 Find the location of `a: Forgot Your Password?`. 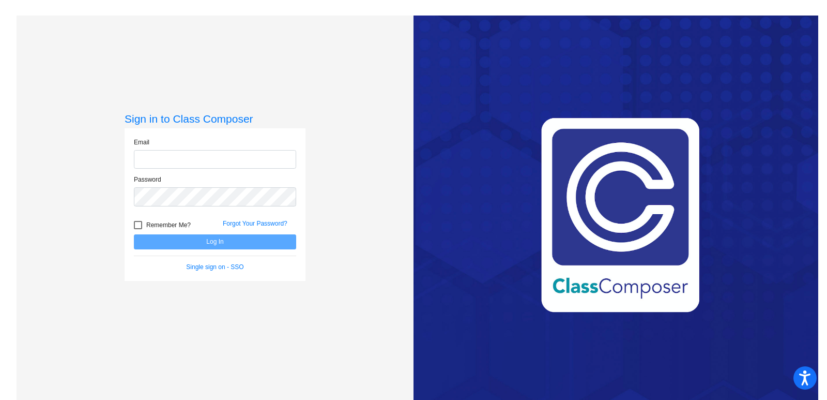

a: Forgot Your Password? is located at coordinates (255, 223).